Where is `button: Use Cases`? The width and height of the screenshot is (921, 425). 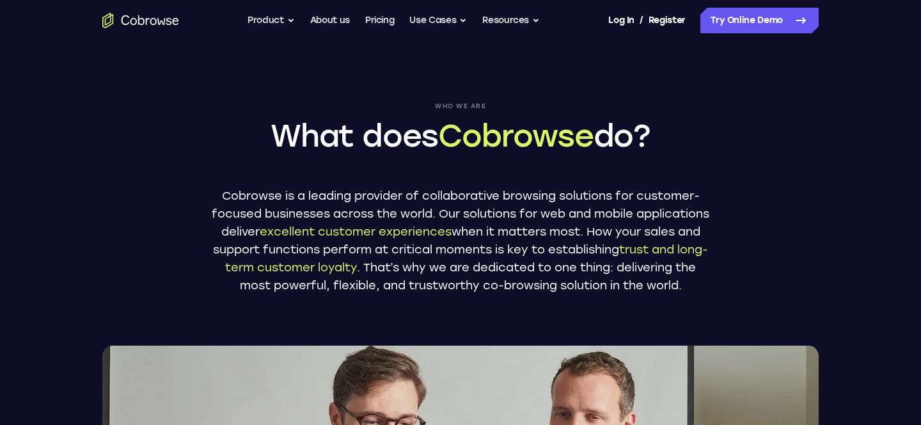 button: Use Cases is located at coordinates (438, 20).